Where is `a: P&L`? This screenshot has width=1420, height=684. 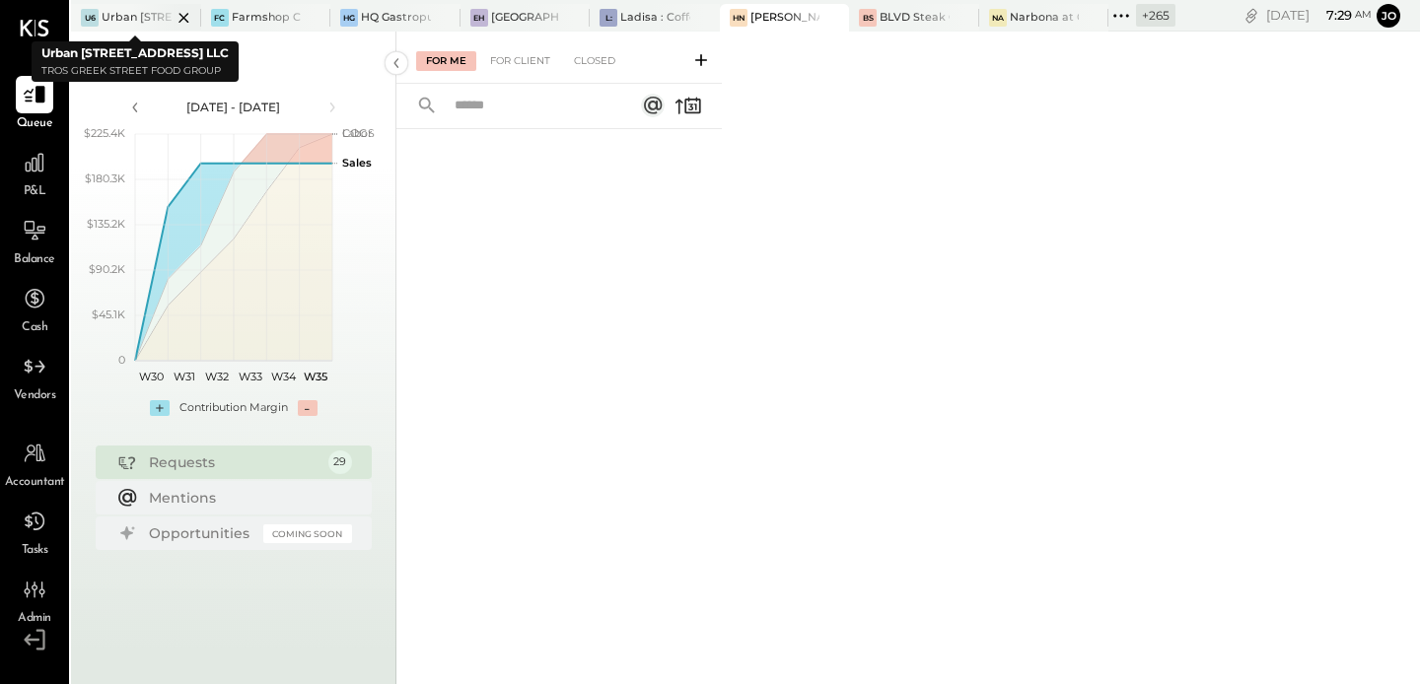 a: P&L is located at coordinates (35, 173).